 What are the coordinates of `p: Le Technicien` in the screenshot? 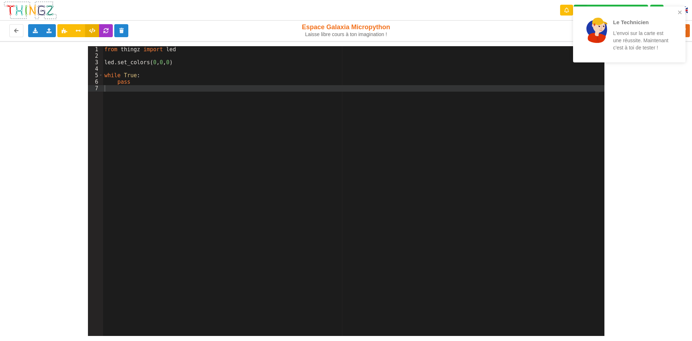 It's located at (641, 22).